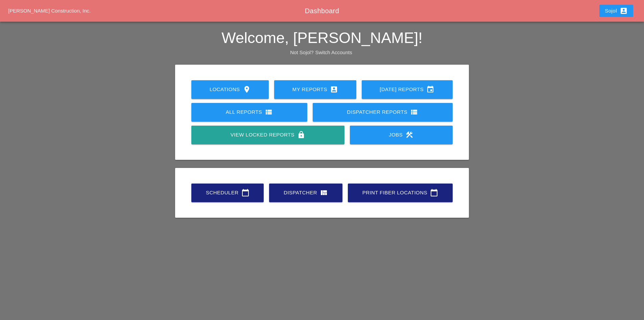 Image resolution: width=644 pixels, height=320 pixels. What do you see at coordinates (247, 89) in the screenshot?
I see `i: location_on` at bounding box center [247, 89].